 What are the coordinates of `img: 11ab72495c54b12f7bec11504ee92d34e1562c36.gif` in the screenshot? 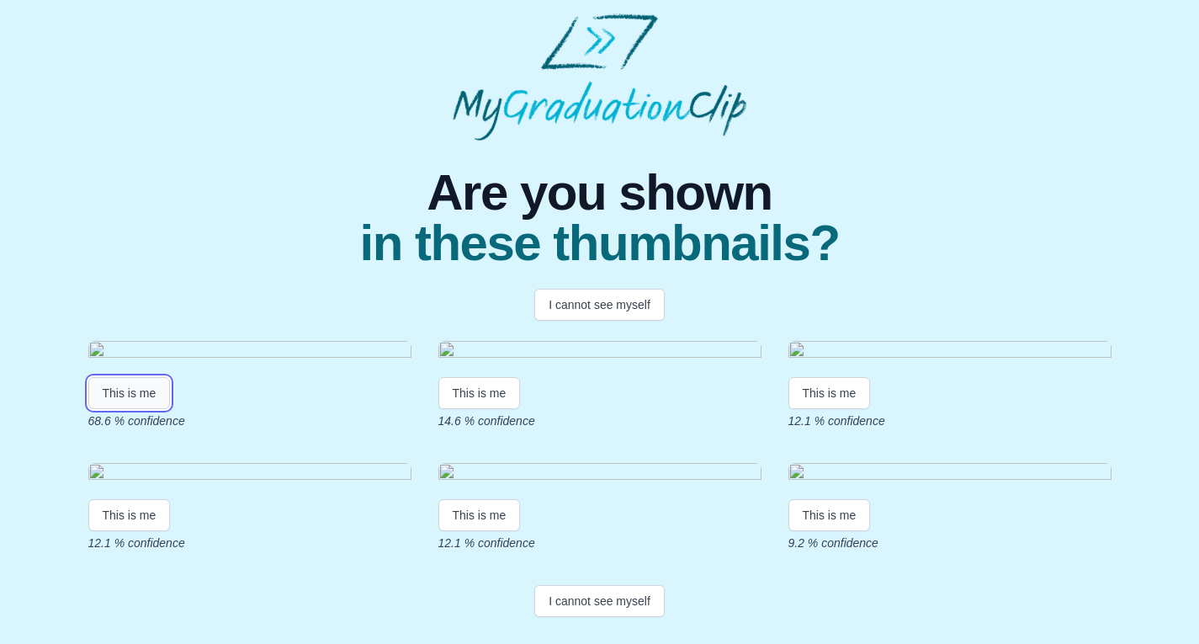 It's located at (600, 474).